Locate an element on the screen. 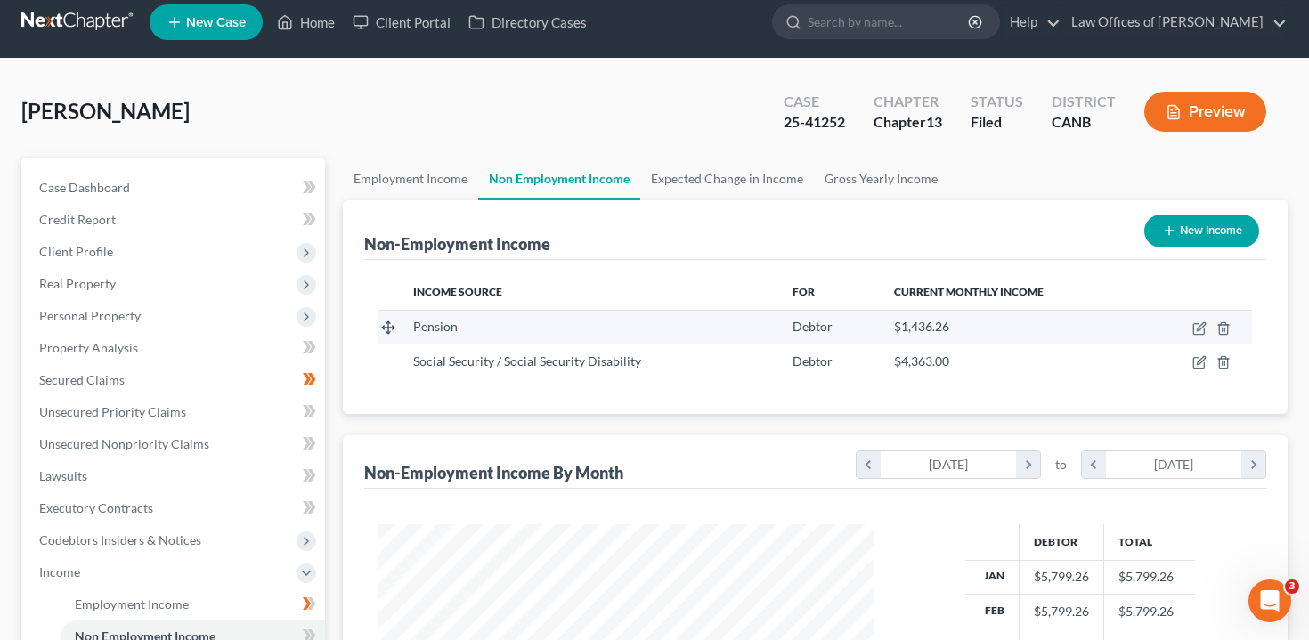 This screenshot has width=1309, height=640. th: Jan is located at coordinates (992, 577).